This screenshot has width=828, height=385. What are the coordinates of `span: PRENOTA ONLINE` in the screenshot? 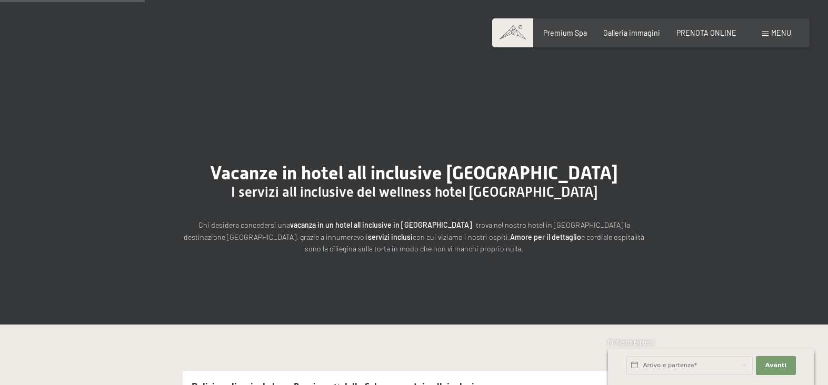 It's located at (706, 33).